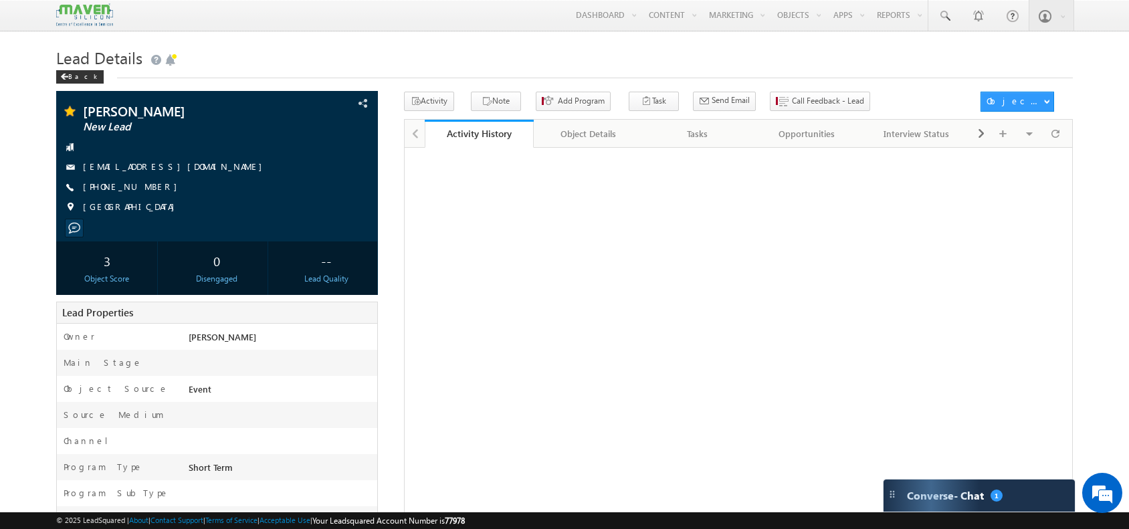 The width and height of the screenshot is (1129, 529). Describe the element at coordinates (588, 134) in the screenshot. I see `div: Object Details` at that location.